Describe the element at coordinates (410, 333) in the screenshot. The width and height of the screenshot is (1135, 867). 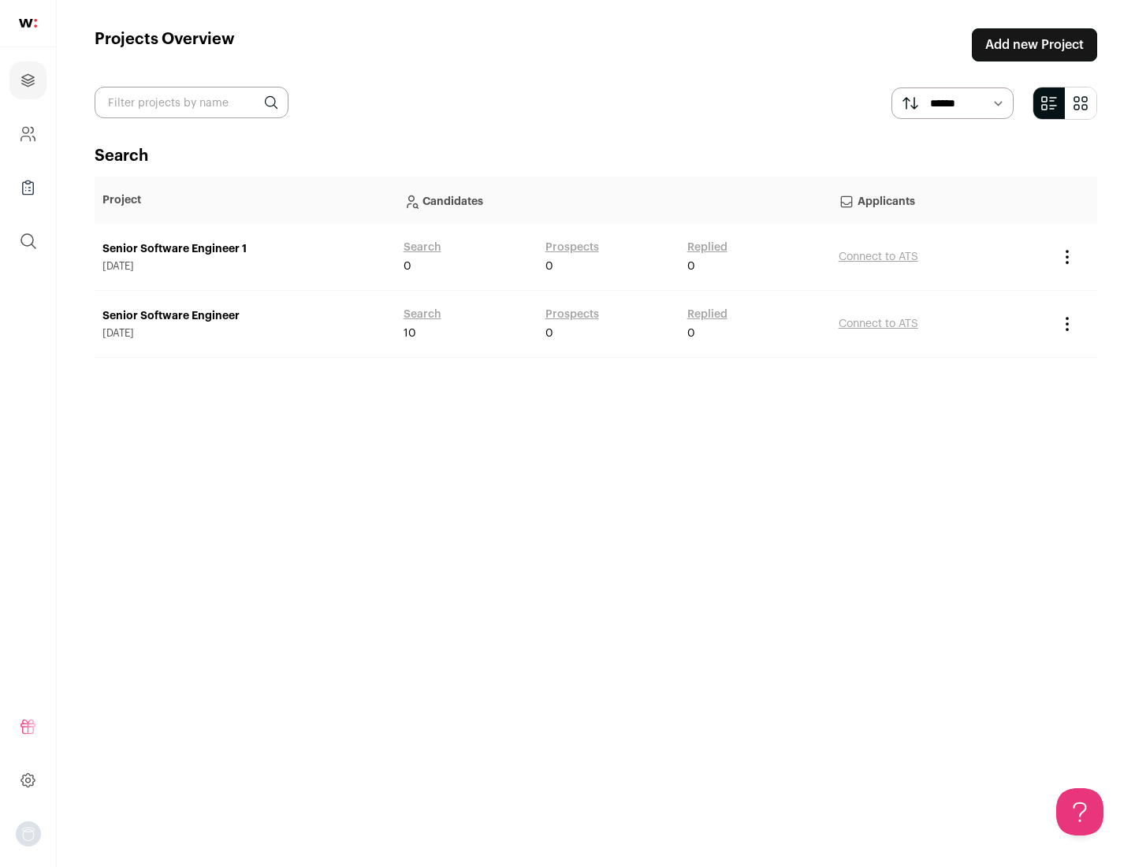
I see `span: 10` at that location.